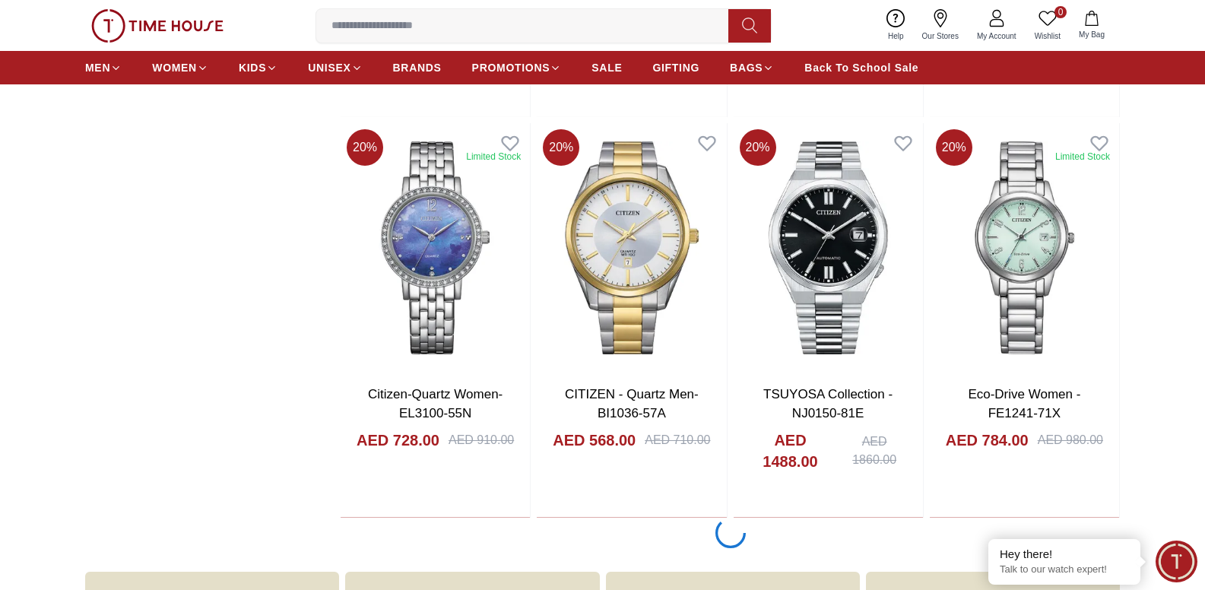 The width and height of the screenshot is (1205, 590). I want to click on span: BAGS, so click(746, 68).